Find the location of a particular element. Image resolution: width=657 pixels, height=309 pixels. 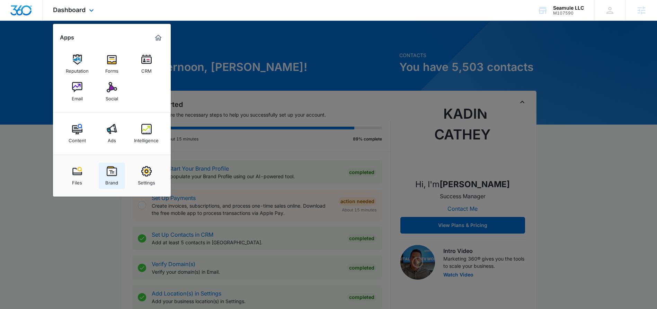

a: Content is located at coordinates (77, 134).